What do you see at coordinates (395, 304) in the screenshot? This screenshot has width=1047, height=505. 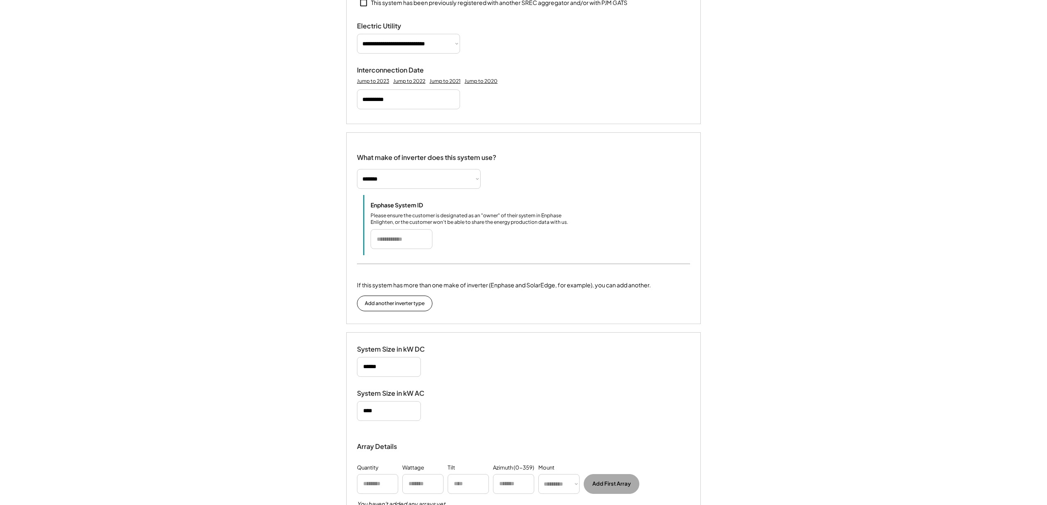 I see `button: Add another inverter type` at bounding box center [395, 304].